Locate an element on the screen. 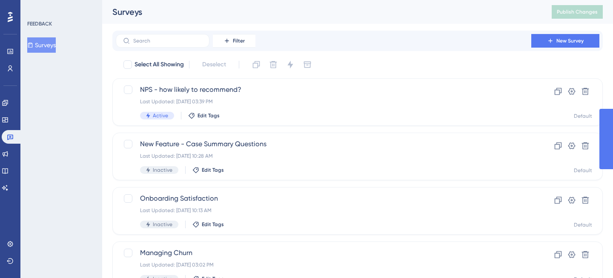 The image size is (613, 278). span: Managing Churn is located at coordinates (323, 253).